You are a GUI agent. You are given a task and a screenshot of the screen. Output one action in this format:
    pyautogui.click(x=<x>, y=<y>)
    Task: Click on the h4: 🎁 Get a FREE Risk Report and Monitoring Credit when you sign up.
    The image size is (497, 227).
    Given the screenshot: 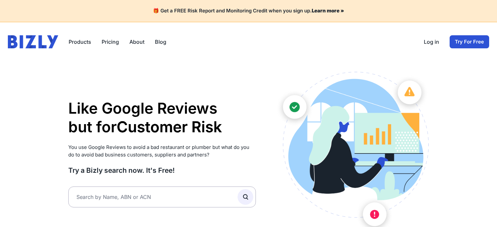 What is the action you would take?
    pyautogui.click(x=248, y=11)
    